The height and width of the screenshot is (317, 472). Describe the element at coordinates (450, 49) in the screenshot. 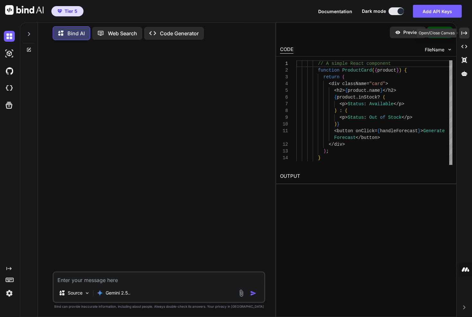

I see `img: chevron down` at that location.